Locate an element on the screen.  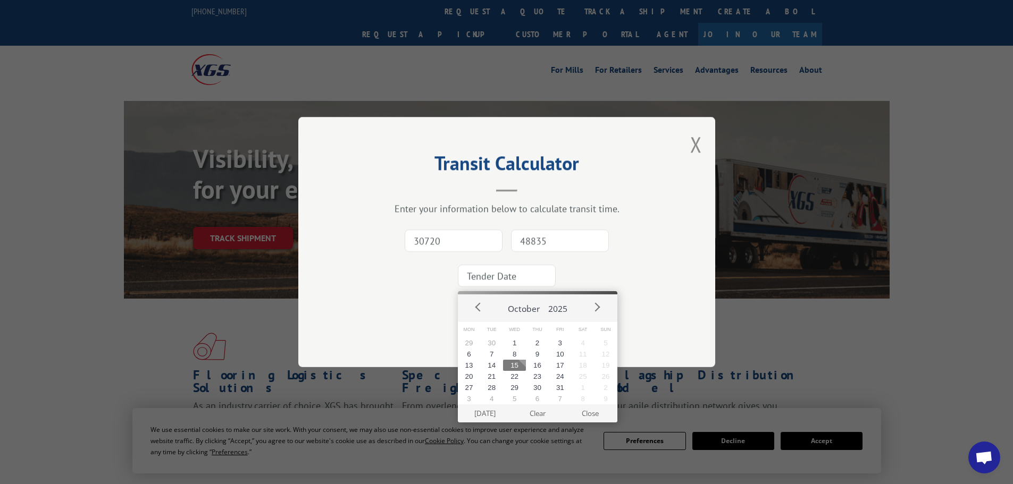
span: Thu is located at coordinates (537, 330).